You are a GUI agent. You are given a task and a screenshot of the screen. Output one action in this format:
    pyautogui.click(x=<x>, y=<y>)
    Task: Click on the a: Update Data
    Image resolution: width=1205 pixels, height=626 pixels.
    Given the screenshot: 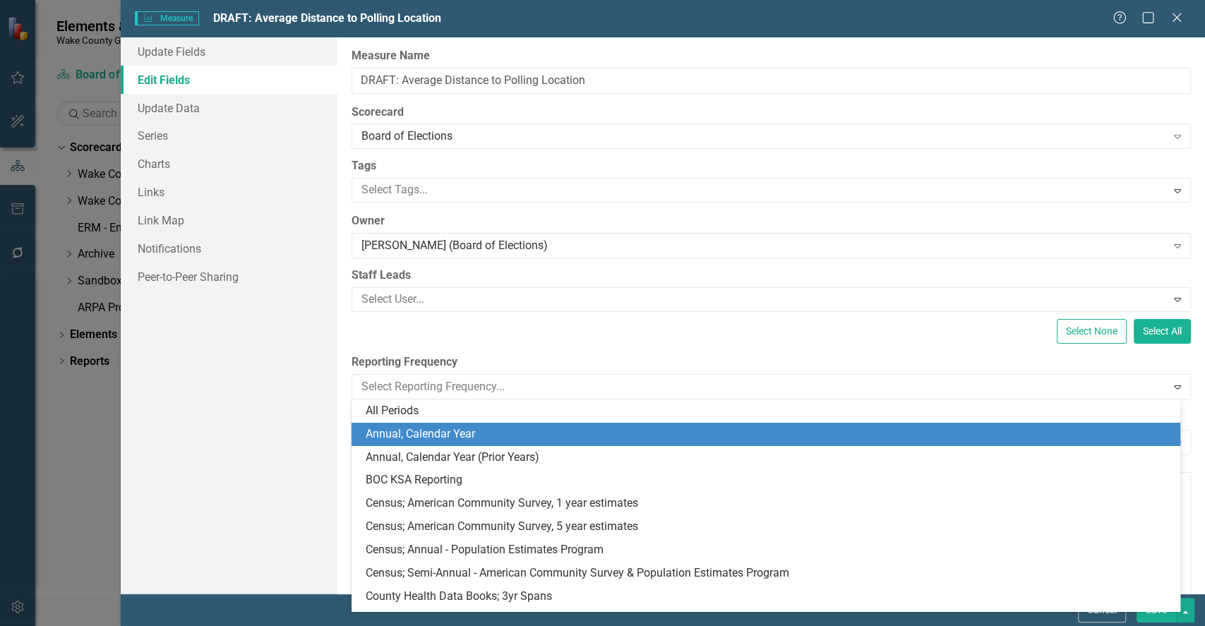 What is the action you would take?
    pyautogui.click(x=229, y=108)
    